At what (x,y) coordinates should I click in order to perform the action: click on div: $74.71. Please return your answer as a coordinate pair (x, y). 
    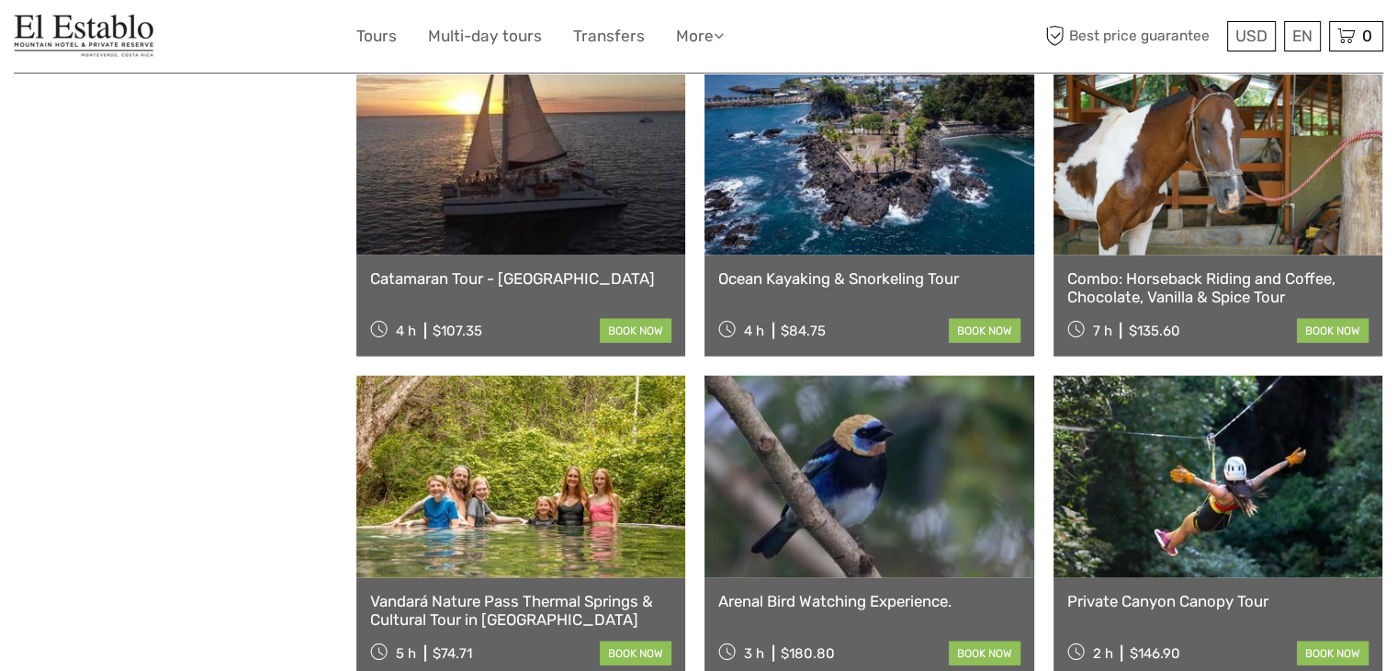
    Looking at the image, I should click on (452, 653).